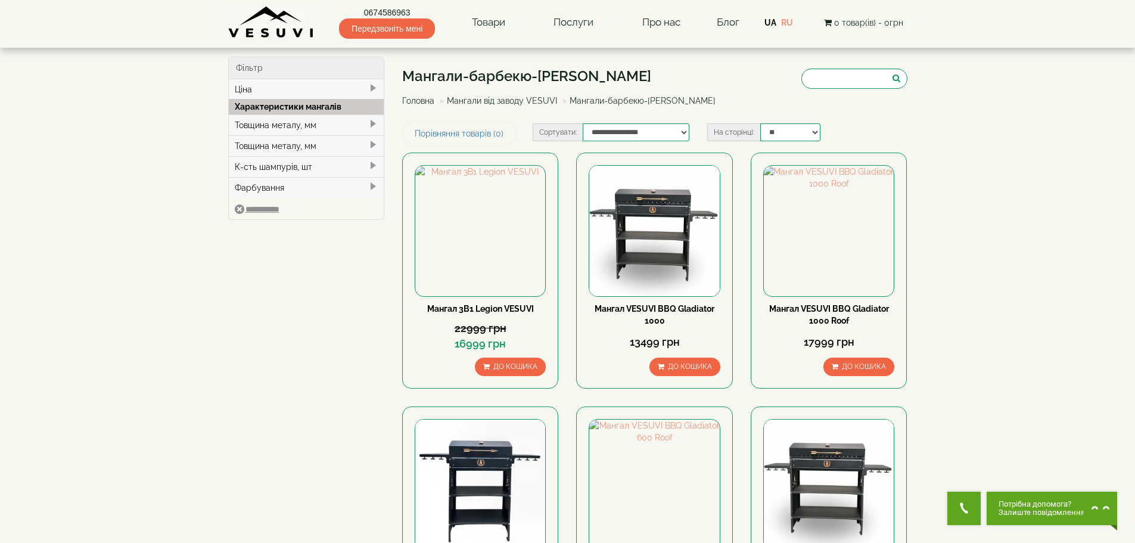  Describe the element at coordinates (387, 13) in the screenshot. I see `a: 0674586963` at that location.